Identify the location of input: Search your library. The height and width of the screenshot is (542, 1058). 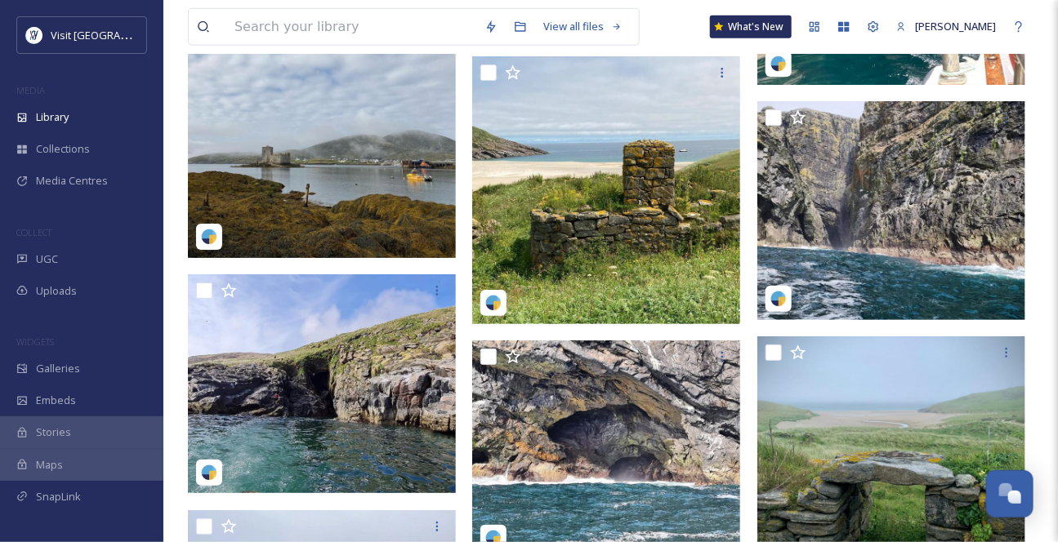
(351, 27).